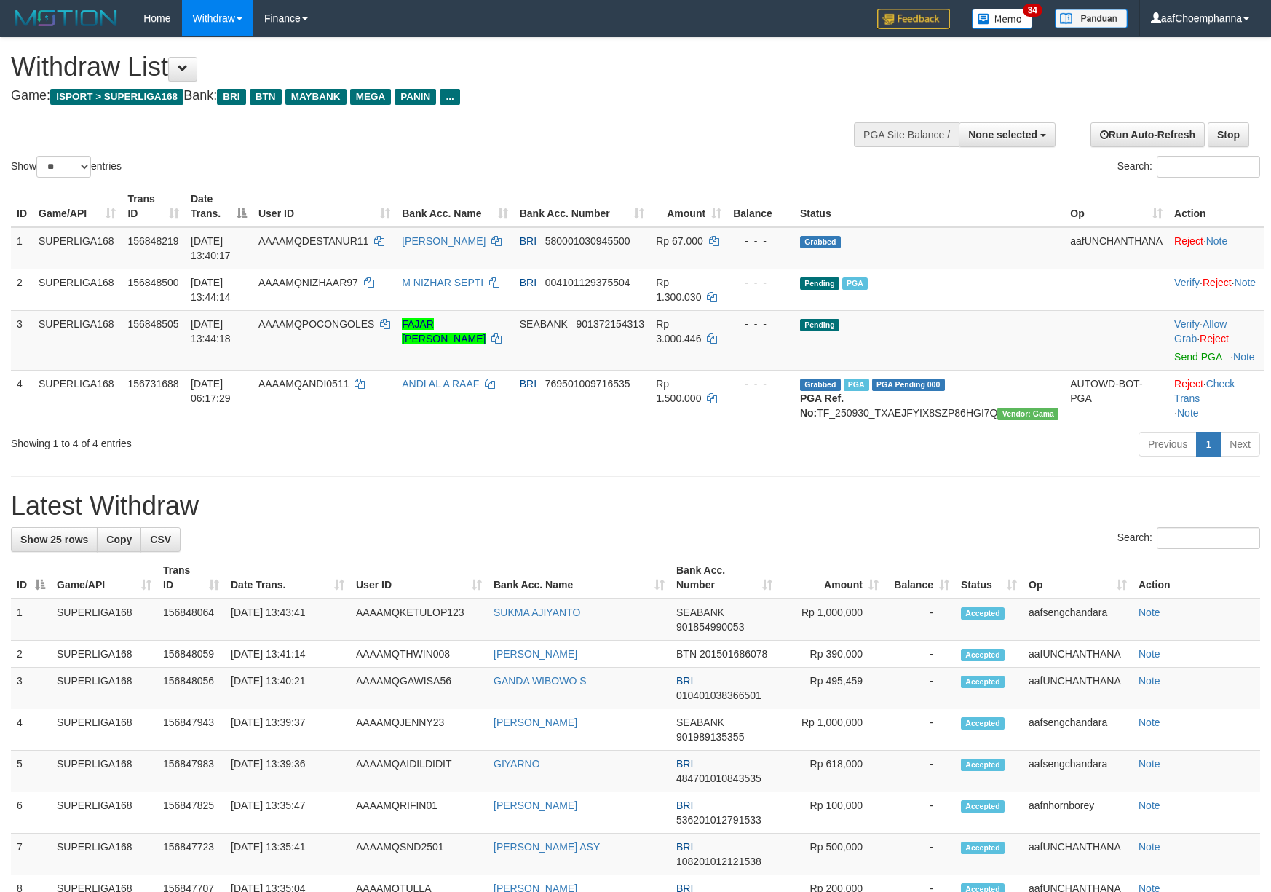 The image size is (1271, 892). I want to click on th: Bank Acc. Name: activate to sort column ascending, so click(454, 206).